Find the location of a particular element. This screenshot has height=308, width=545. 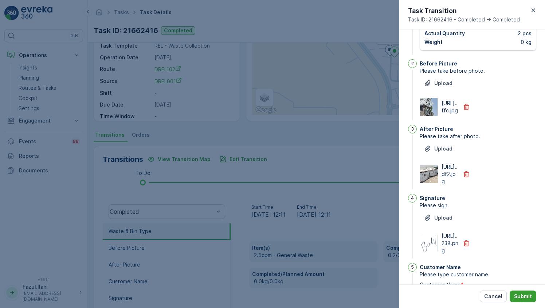

span: Please sign. is located at coordinates (478, 206).